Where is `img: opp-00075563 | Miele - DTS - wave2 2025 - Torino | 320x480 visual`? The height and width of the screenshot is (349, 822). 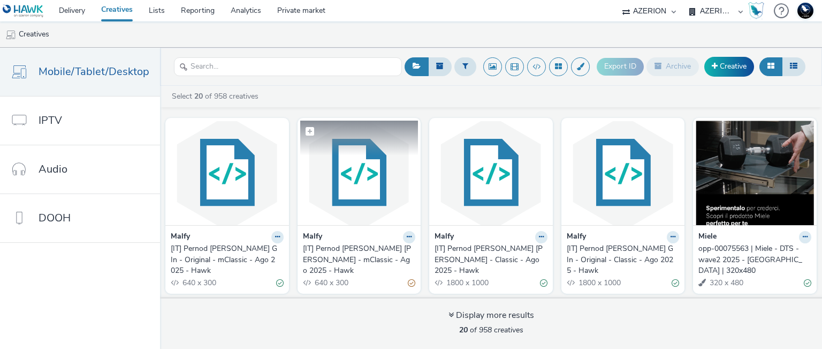
img: opp-00075563 | Miele - DTS - wave2 2025 - Torino | 320x480 visual is located at coordinates (755, 172).